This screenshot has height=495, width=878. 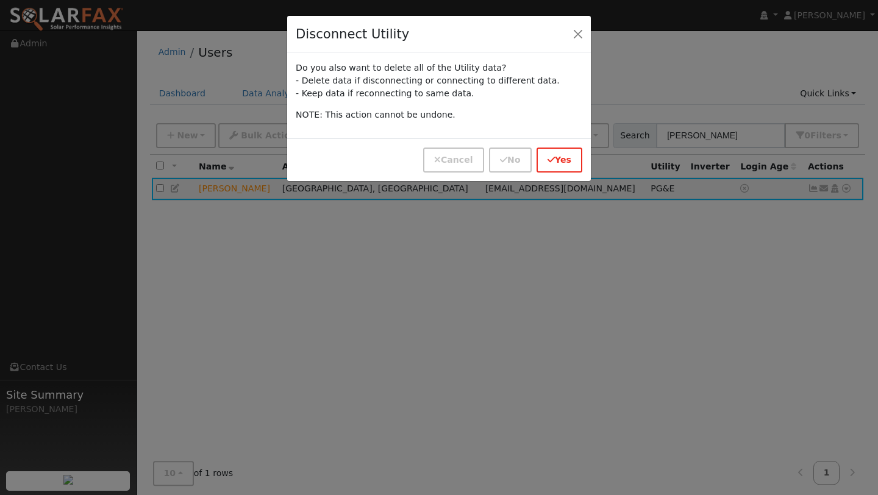 I want to click on h4: Disconnect Utility, so click(x=353, y=34).